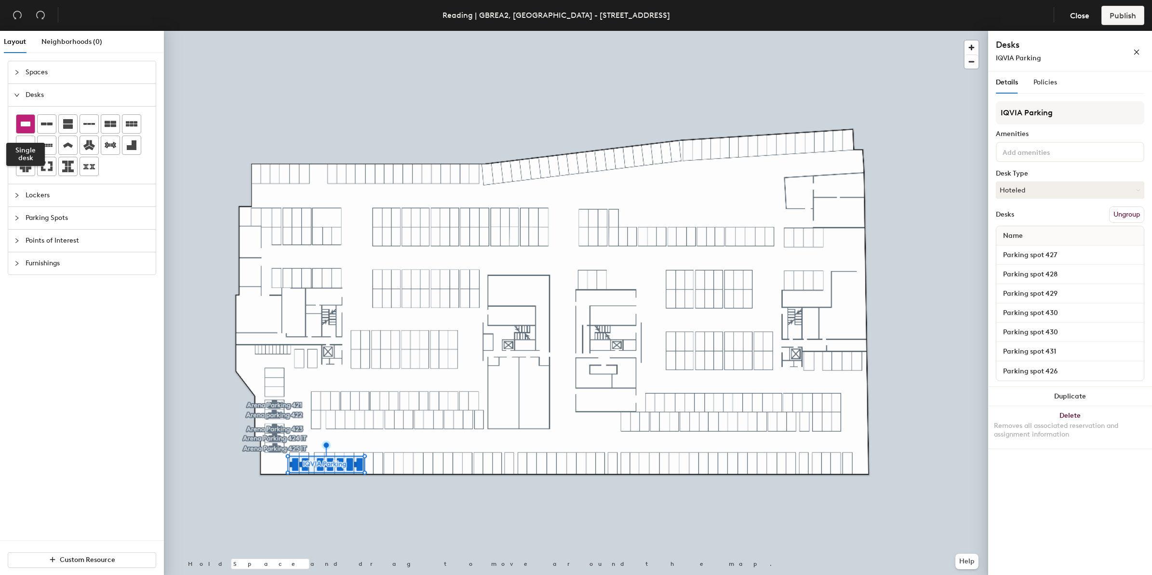 The height and width of the screenshot is (575, 1152). I want to click on span: Close, so click(1080, 15).